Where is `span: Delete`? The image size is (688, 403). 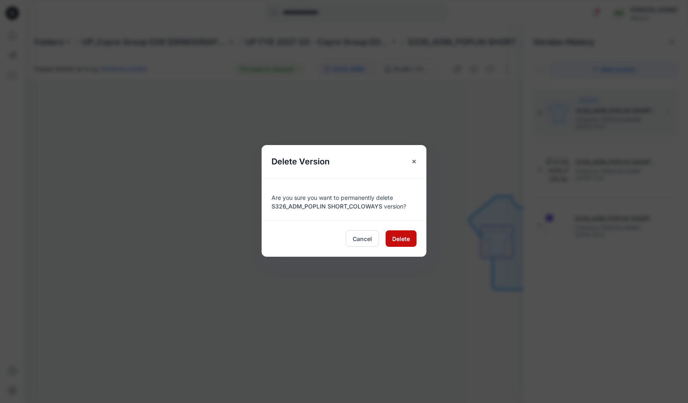
span: Delete is located at coordinates (401, 239).